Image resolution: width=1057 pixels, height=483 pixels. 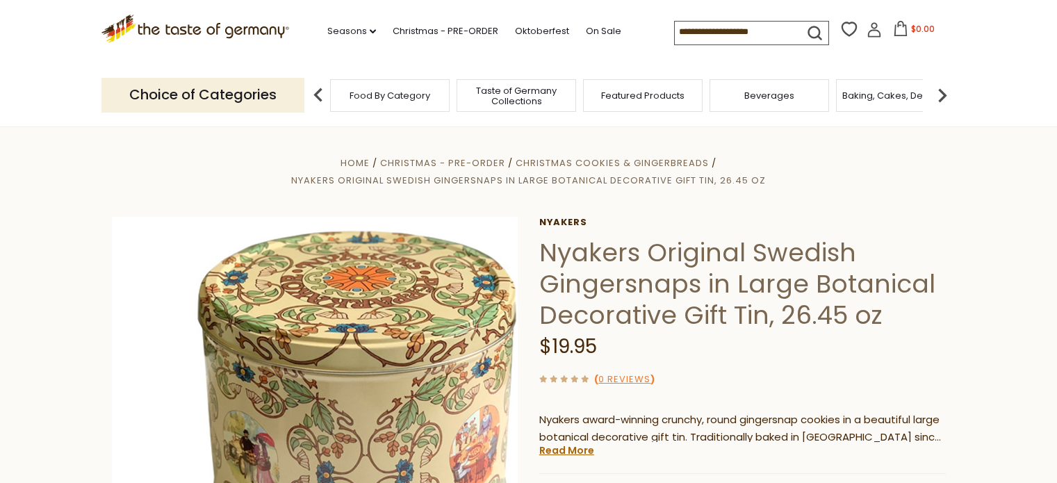 What do you see at coordinates (528, 180) in the screenshot?
I see `a: Nyakers Original Swedish Gingersnaps in Large Botanical Decorative Gift Tin, 26.45 oz` at bounding box center [528, 180].